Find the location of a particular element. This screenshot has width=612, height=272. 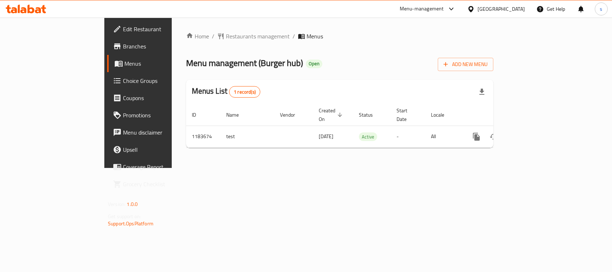

div: Menu-management is located at coordinates (422, 9).